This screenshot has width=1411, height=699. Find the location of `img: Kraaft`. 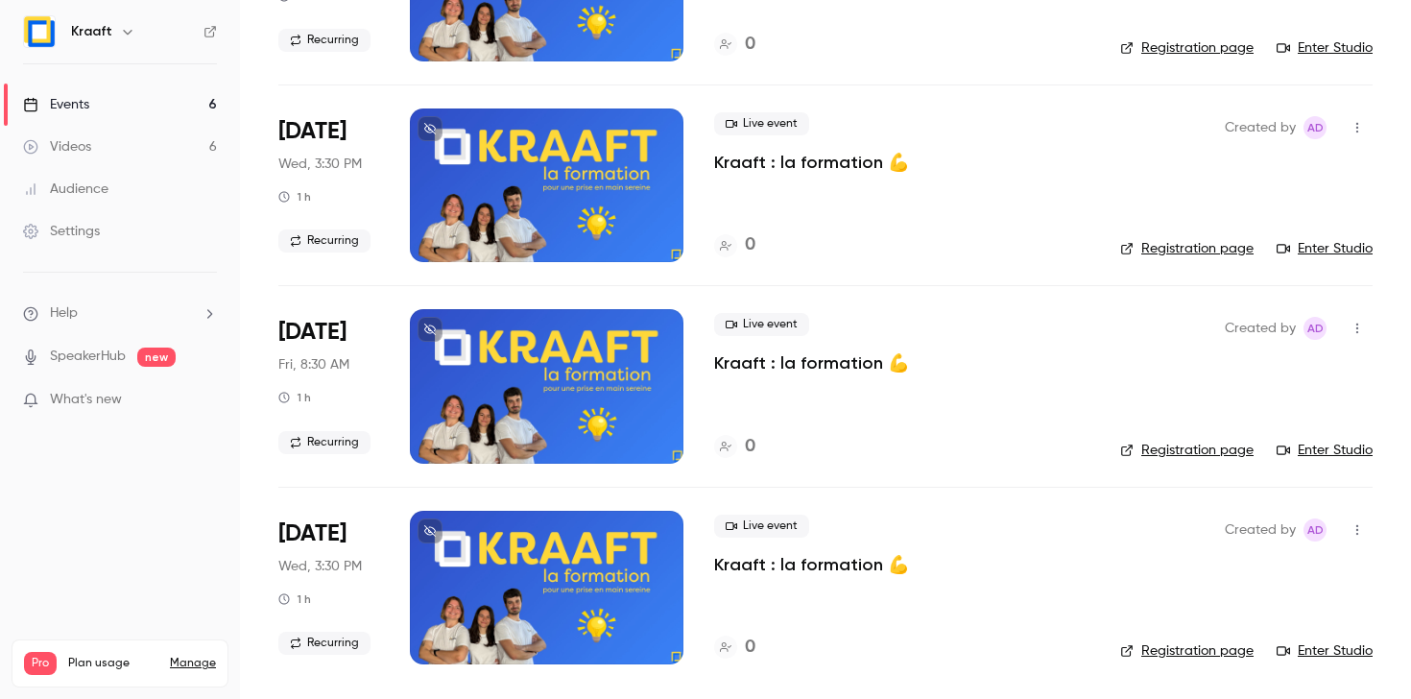

img: Kraaft is located at coordinates (39, 32).